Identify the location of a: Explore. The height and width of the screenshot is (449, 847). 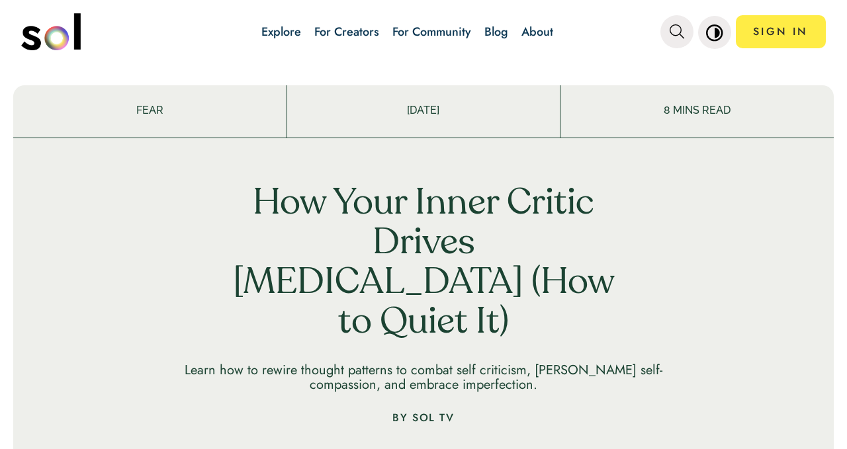
(281, 32).